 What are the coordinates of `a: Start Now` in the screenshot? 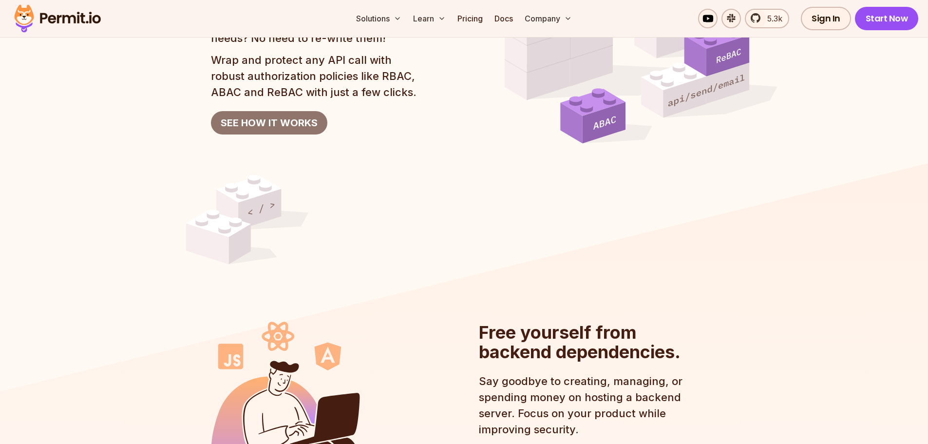 It's located at (886, 19).